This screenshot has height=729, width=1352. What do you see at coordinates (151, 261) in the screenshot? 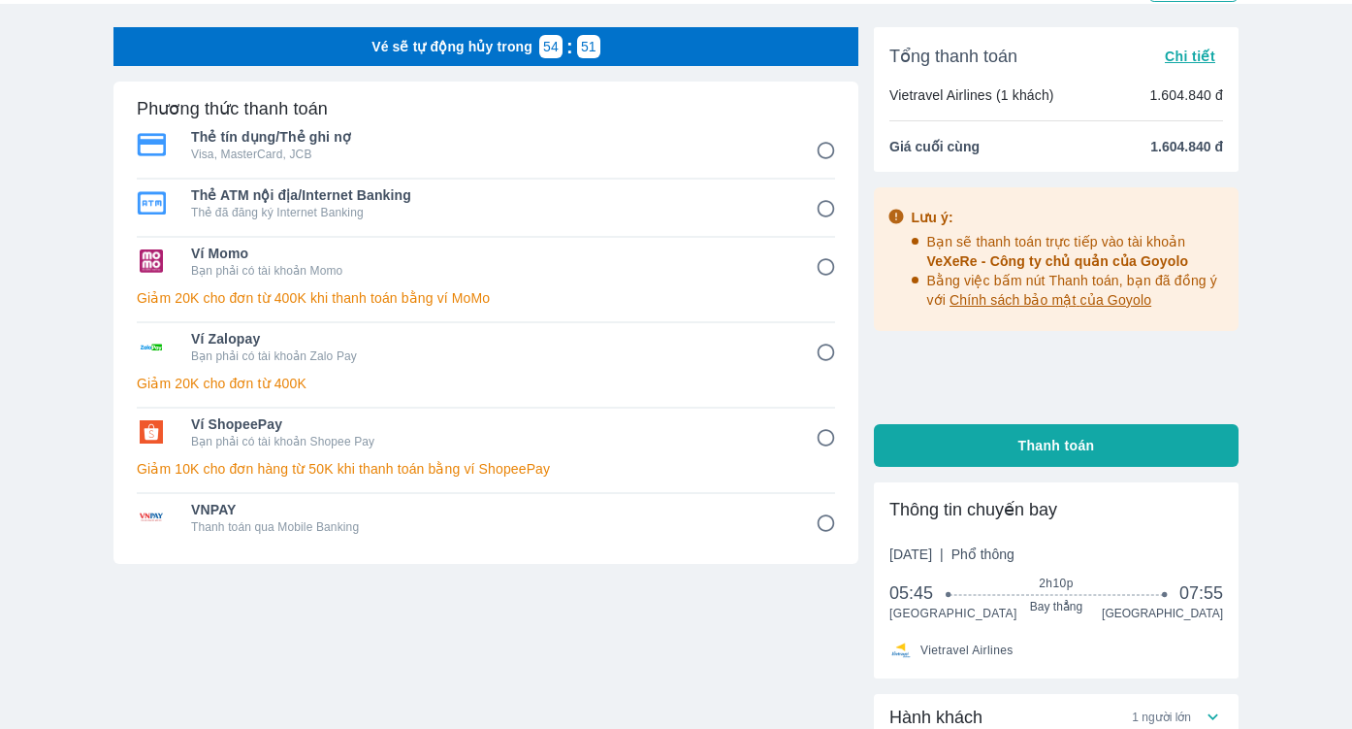
I see `img: Ví Momo` at bounding box center [151, 261].